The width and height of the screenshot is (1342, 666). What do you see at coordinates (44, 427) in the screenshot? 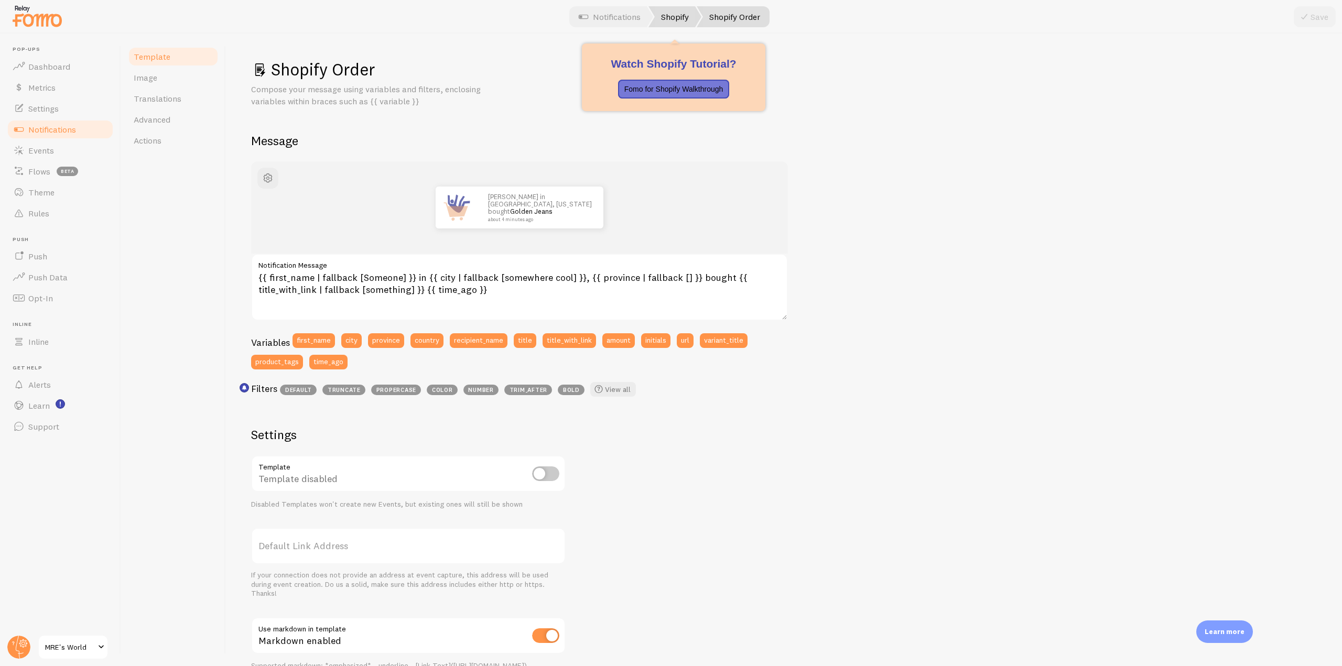
I see `span: Support` at bounding box center [44, 427].